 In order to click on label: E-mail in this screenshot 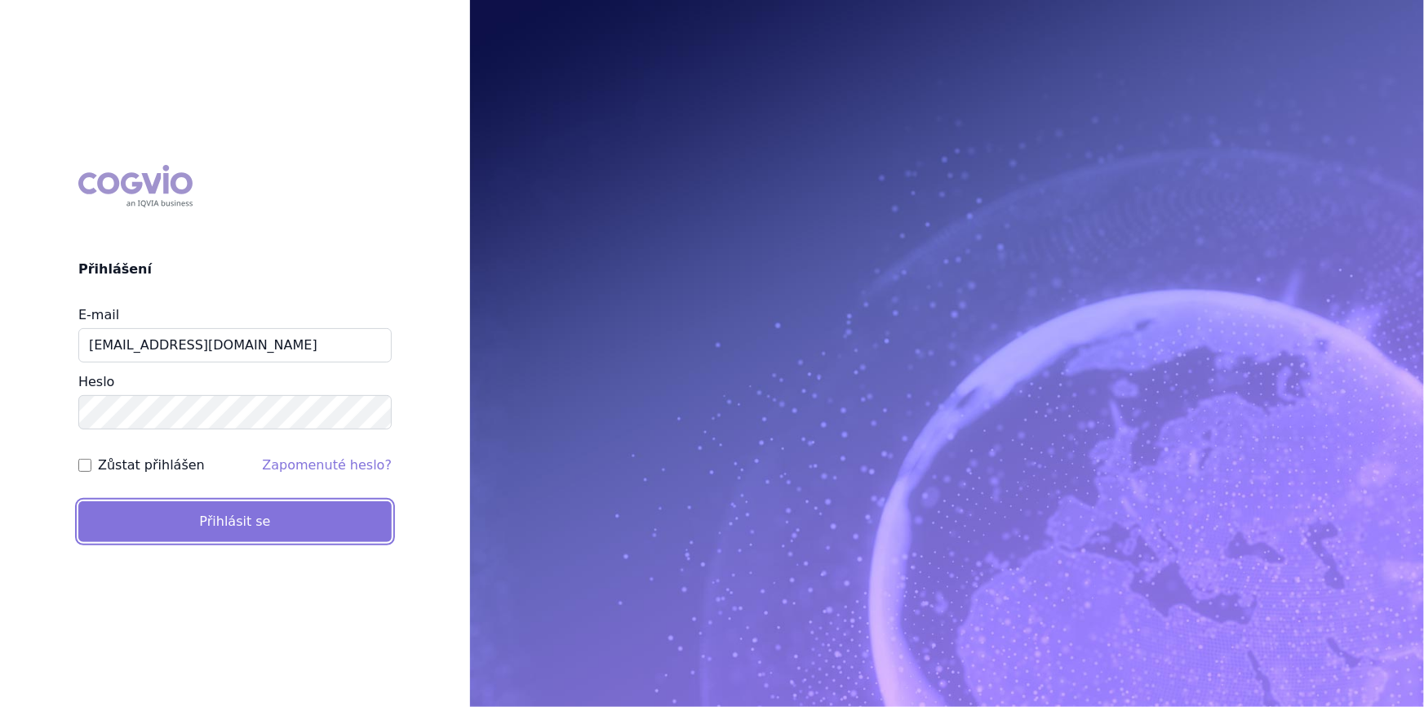, I will do `click(99, 314)`.